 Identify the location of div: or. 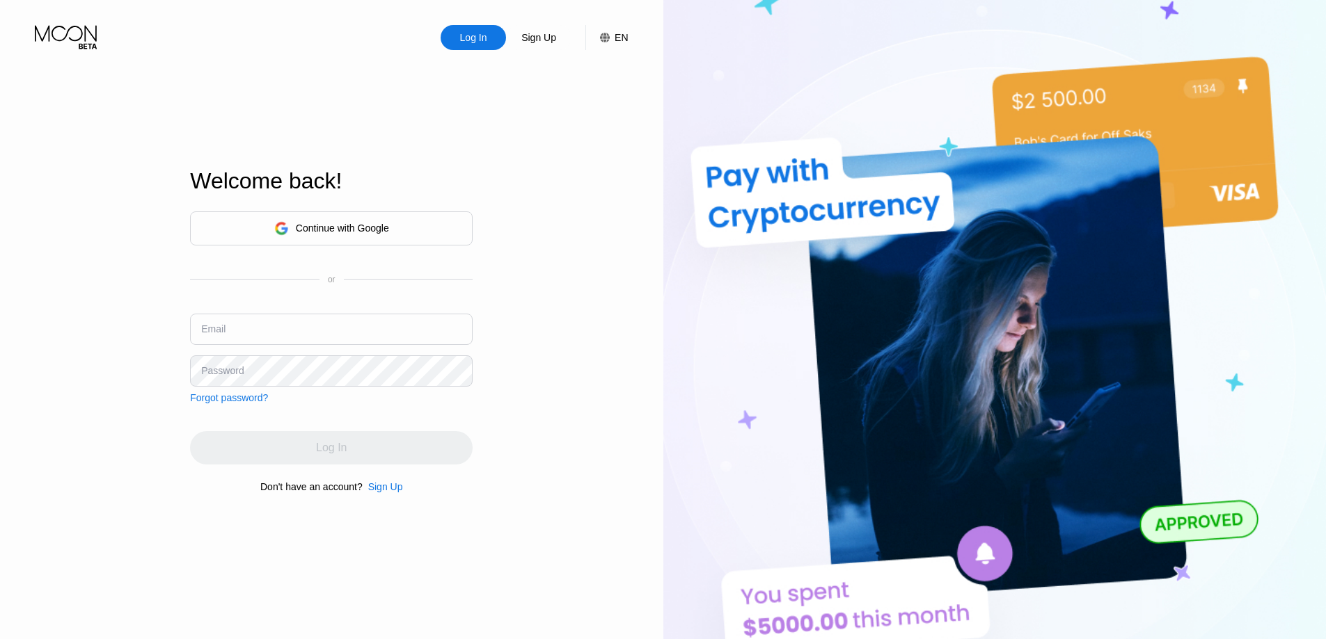
(331, 280).